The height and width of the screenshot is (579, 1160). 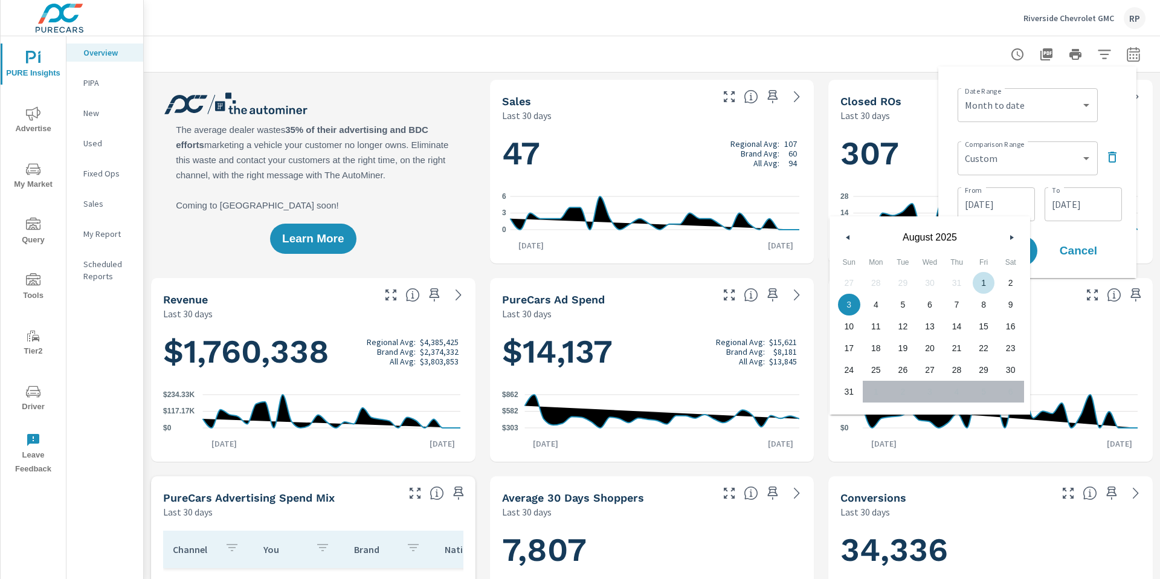 What do you see at coordinates (33, 288) in the screenshot?
I see `span: Tools` at bounding box center [33, 288].